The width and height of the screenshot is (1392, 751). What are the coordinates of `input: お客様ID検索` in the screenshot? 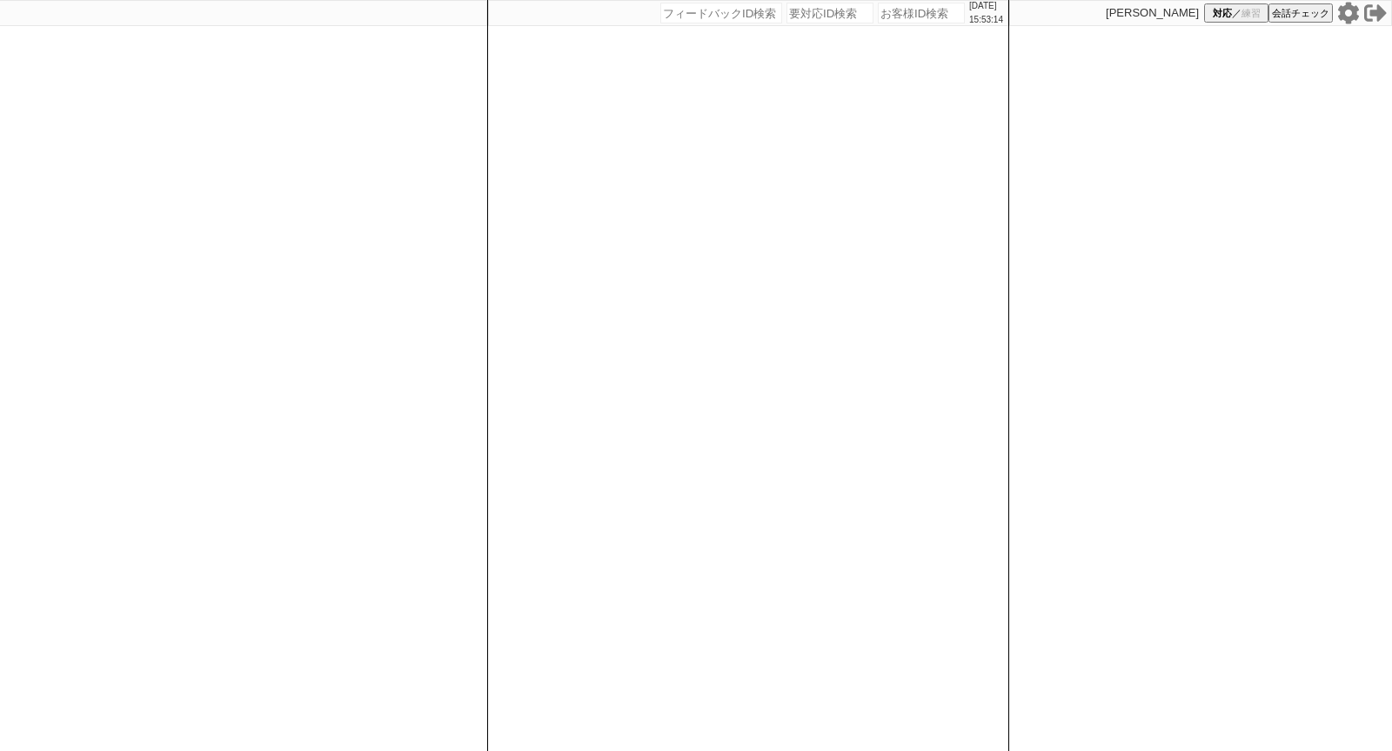 It's located at (921, 13).